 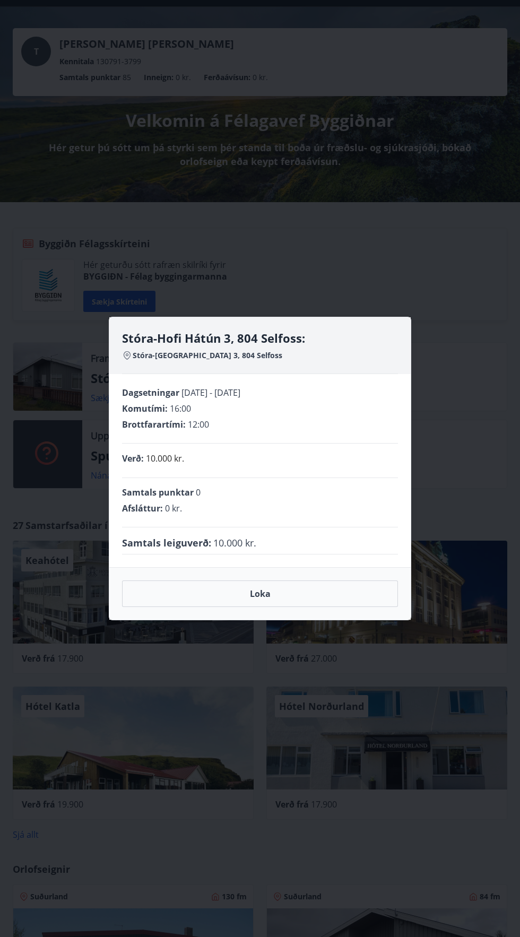 What do you see at coordinates (260, 594) in the screenshot?
I see `button: Loka` at bounding box center [260, 594].